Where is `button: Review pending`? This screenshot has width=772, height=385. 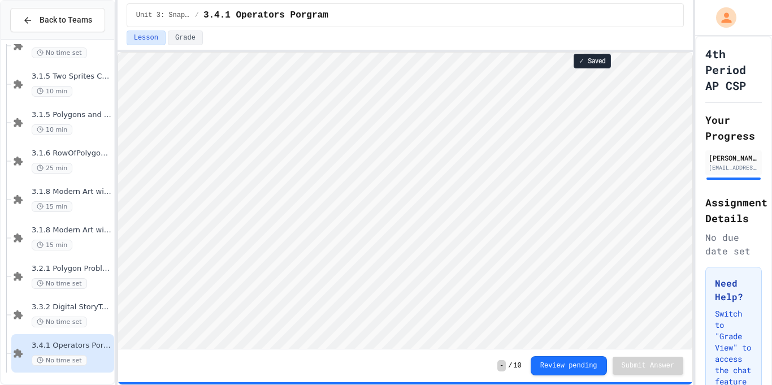 button: Review pending is located at coordinates (568, 365).